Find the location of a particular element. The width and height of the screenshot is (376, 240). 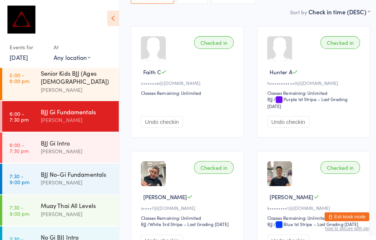

button: Exit kiosk mode is located at coordinates (342, 213).